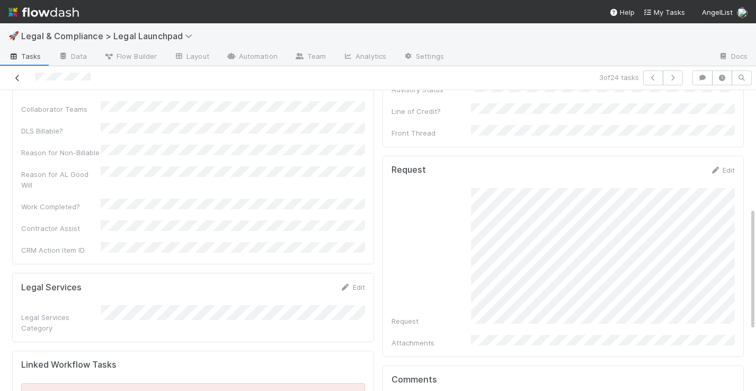 The image size is (756, 391). What do you see at coordinates (191, 57) in the screenshot?
I see `a: Layout` at bounding box center [191, 57].